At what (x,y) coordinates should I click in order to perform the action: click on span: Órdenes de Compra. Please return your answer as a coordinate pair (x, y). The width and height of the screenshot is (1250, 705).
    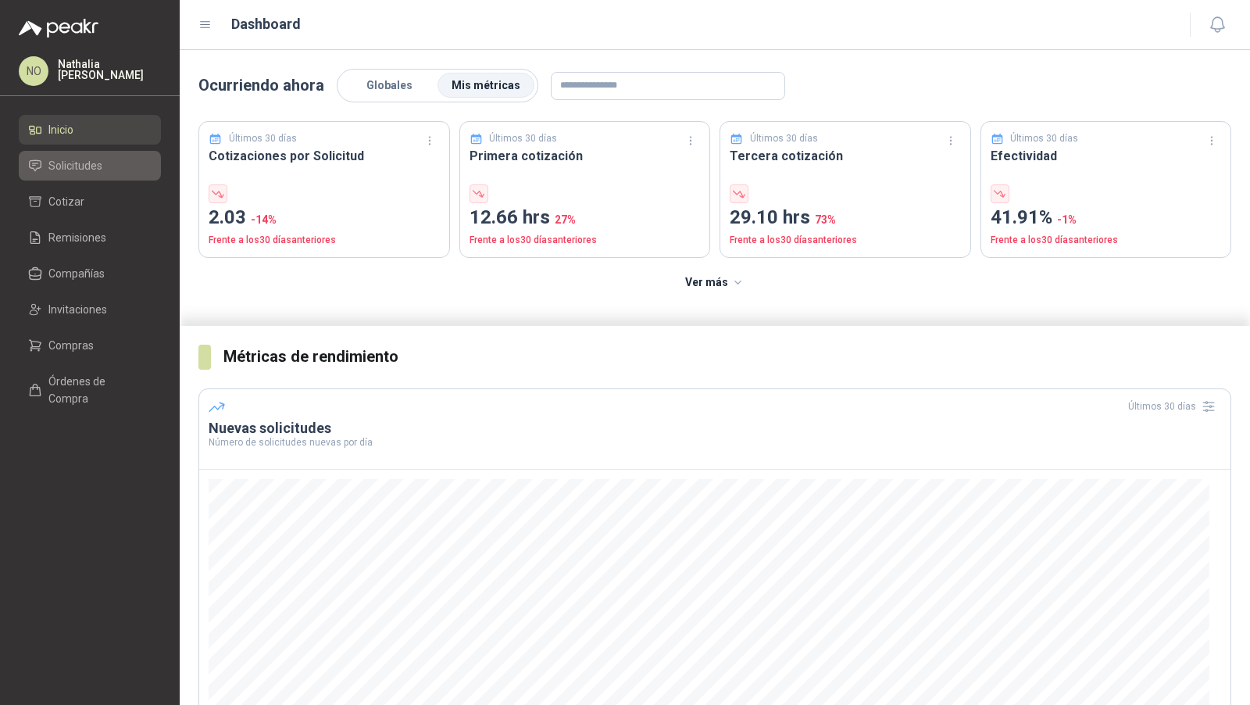
    Looking at the image, I should click on (97, 390).